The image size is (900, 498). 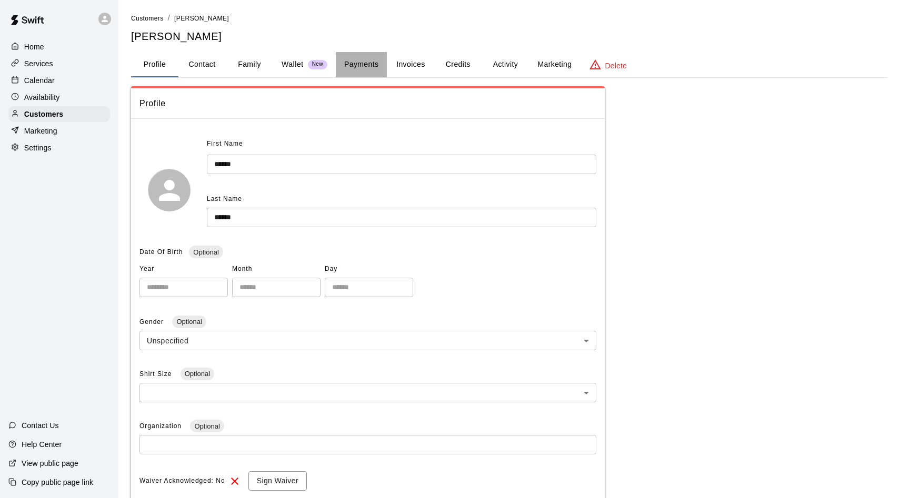 What do you see at coordinates (157, 374) in the screenshot?
I see `span: Shirt Size` at bounding box center [157, 374].